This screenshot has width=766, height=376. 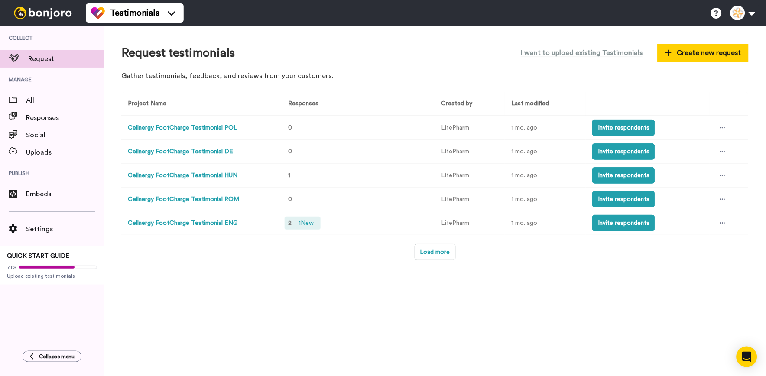 I want to click on span: 1, so click(x=289, y=175).